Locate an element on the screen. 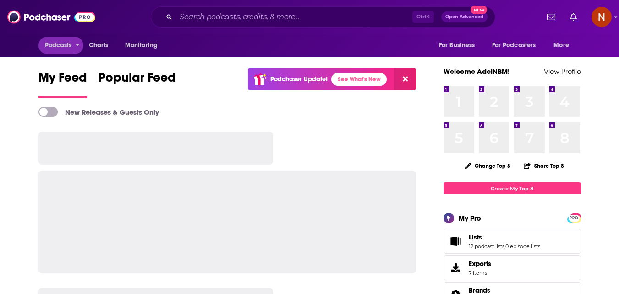 This screenshot has height=294, width=619. a: Popular Feed is located at coordinates (137, 83).